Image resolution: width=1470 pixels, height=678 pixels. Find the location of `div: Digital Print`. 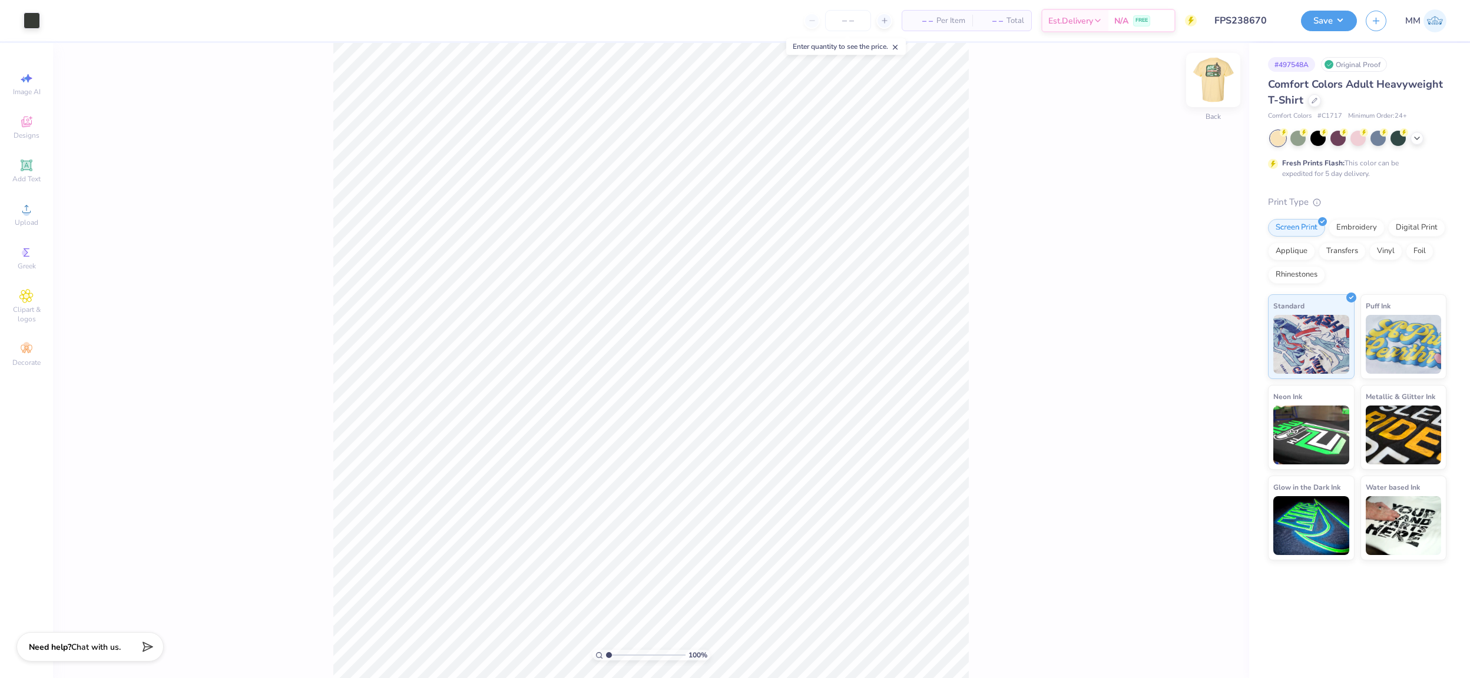

div: Digital Print is located at coordinates (1416, 228).